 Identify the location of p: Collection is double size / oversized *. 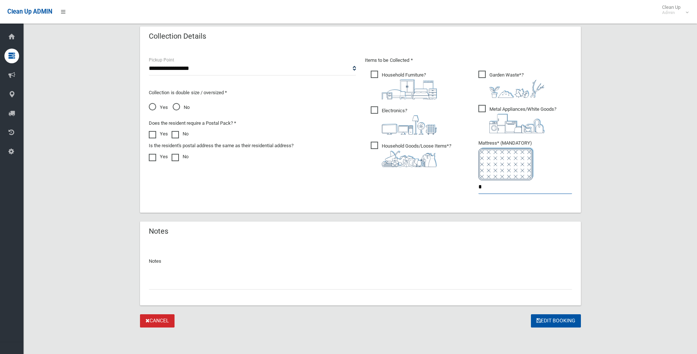
(252, 93).